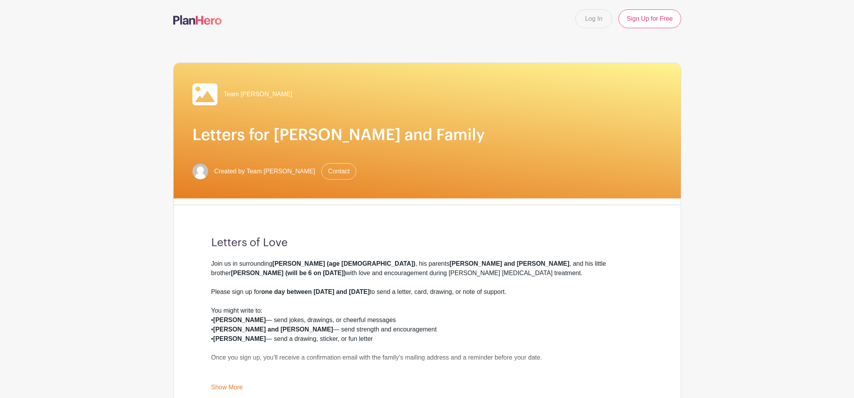 The image size is (854, 398). I want to click on div: Once you sign up, you’ll receive a confirmation email with the family’s mailing address and a rem..., so click(427, 363).